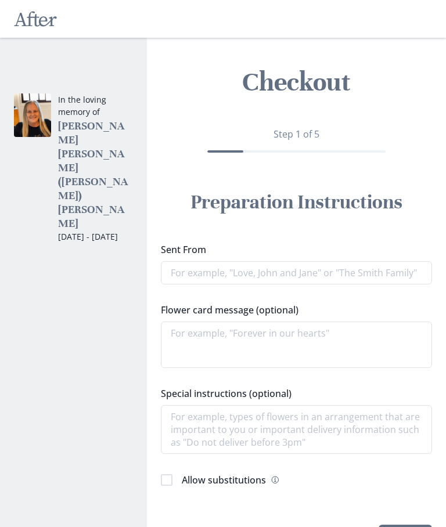  What do you see at coordinates (293, 394) in the screenshot?
I see `label: Special instructions (optional)` at bounding box center [293, 394].